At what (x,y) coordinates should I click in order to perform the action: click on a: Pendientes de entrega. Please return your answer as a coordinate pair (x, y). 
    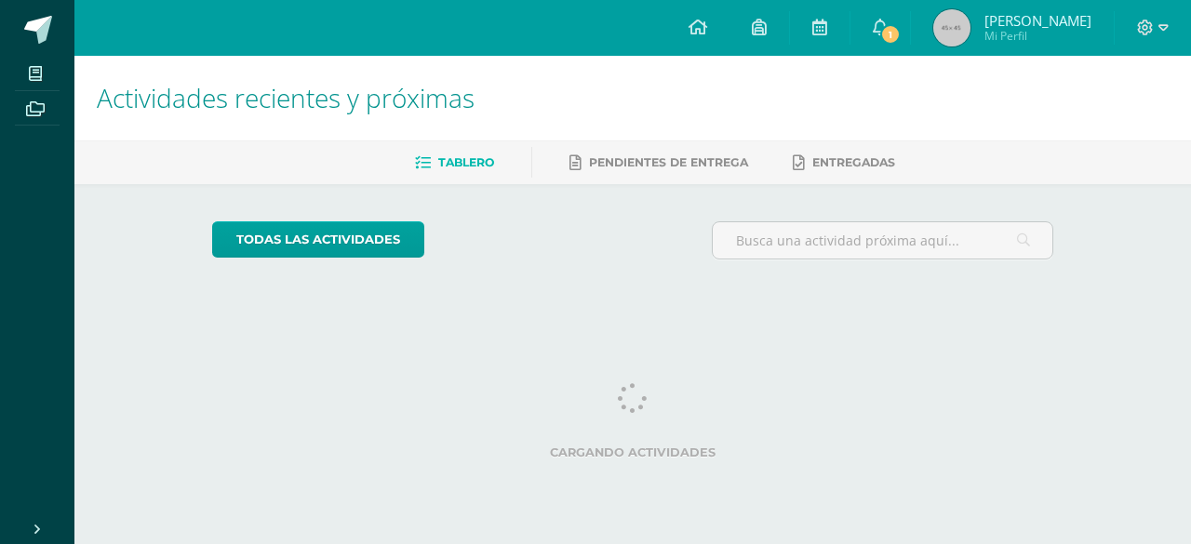
    Looking at the image, I should click on (659, 163).